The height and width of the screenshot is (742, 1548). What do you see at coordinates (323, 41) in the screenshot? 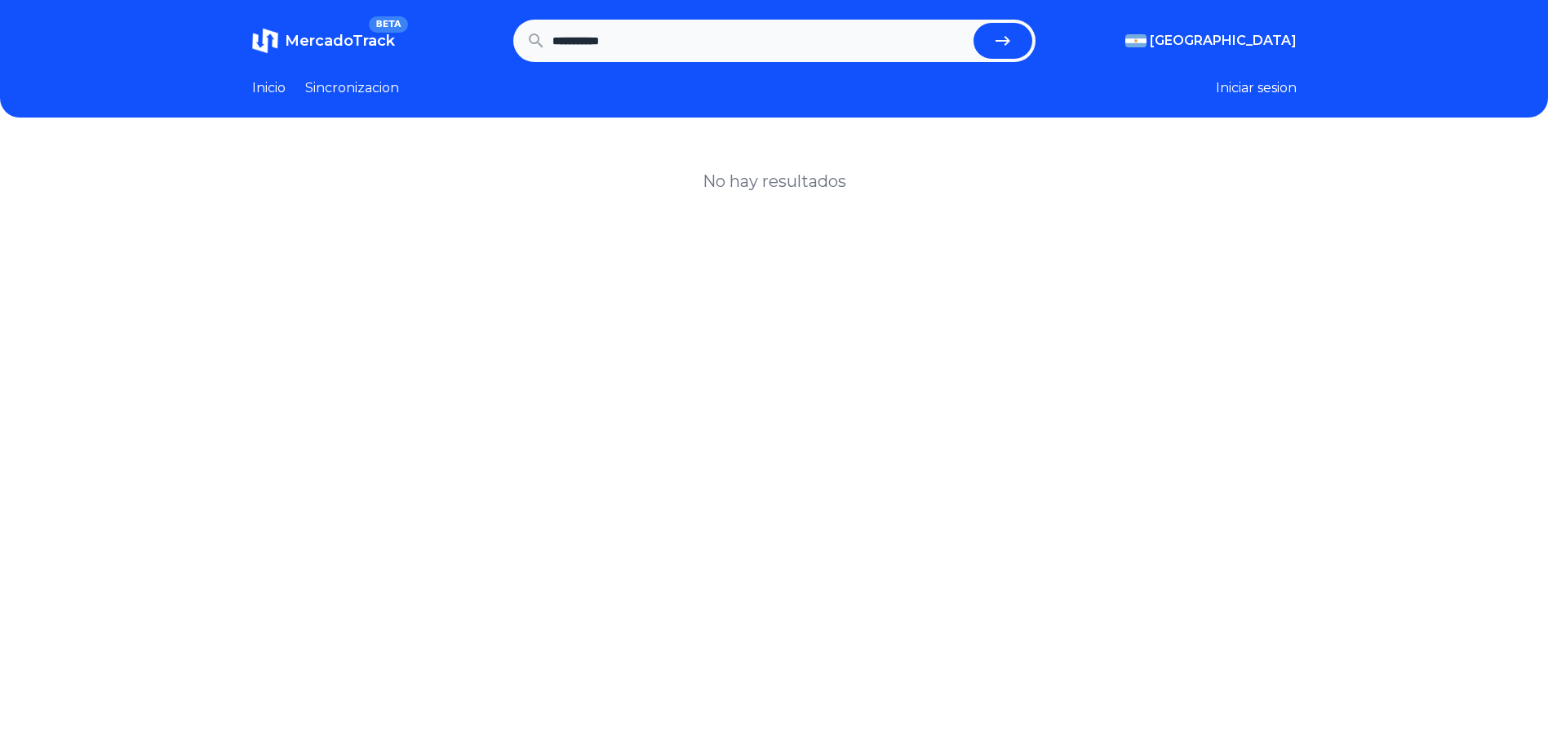
I see `a: MercadoTrackBETA` at bounding box center [323, 41].